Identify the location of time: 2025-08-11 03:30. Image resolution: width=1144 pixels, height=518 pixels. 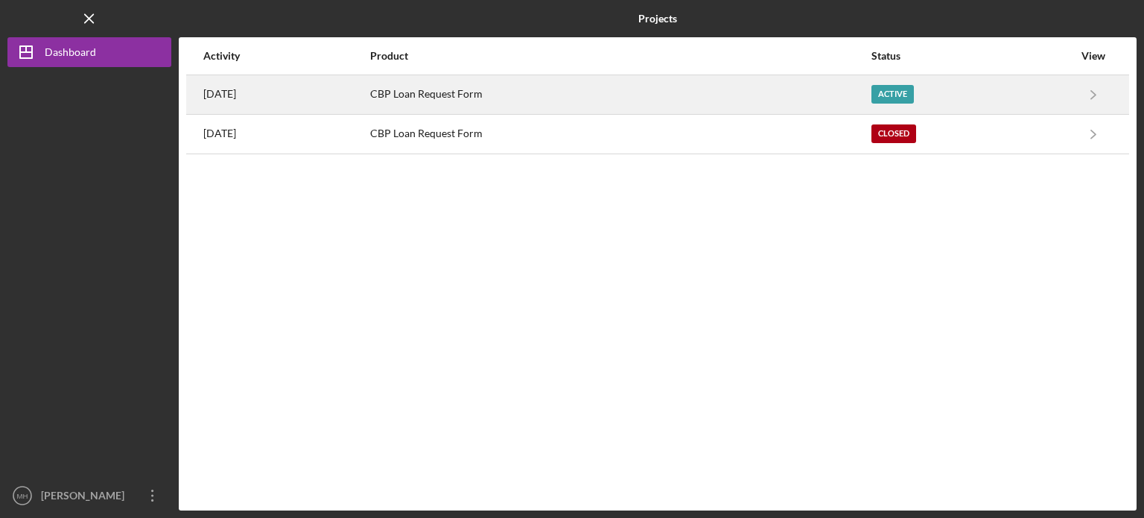
(220, 94).